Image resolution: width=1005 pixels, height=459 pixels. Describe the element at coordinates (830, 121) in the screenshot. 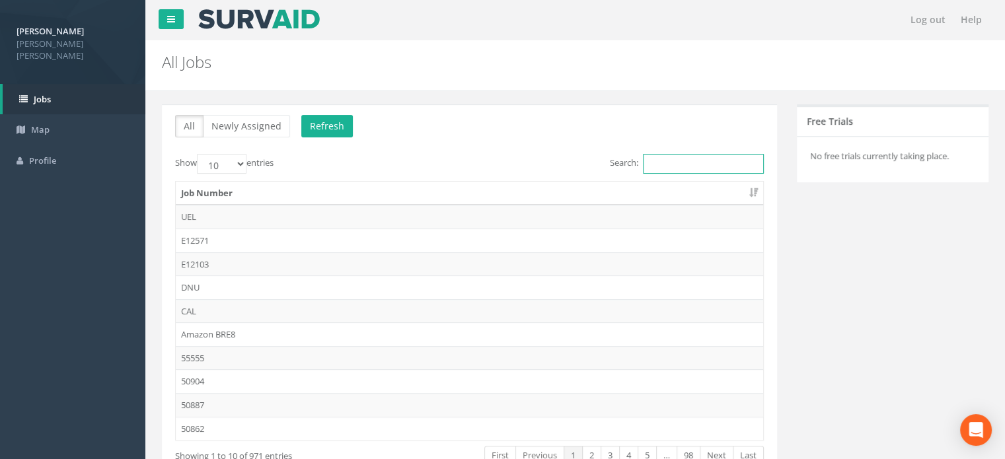

I see `h5: Free Trials` at that location.